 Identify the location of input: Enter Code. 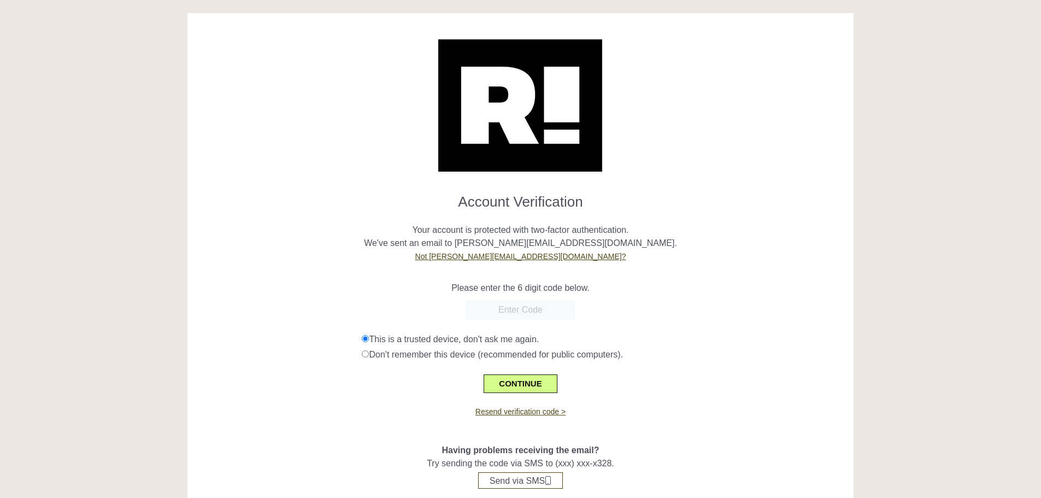
(520, 310).